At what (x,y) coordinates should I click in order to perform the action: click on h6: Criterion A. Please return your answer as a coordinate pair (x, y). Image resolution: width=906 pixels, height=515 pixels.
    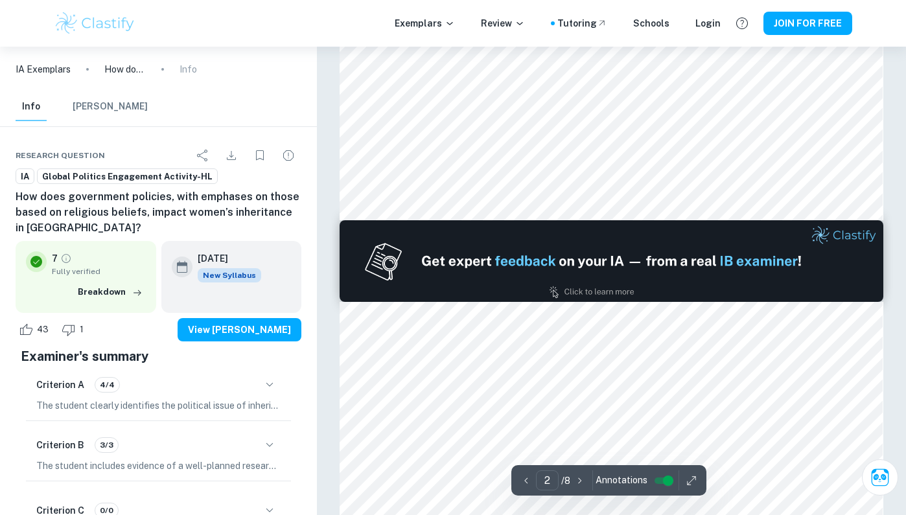
    Looking at the image, I should click on (60, 385).